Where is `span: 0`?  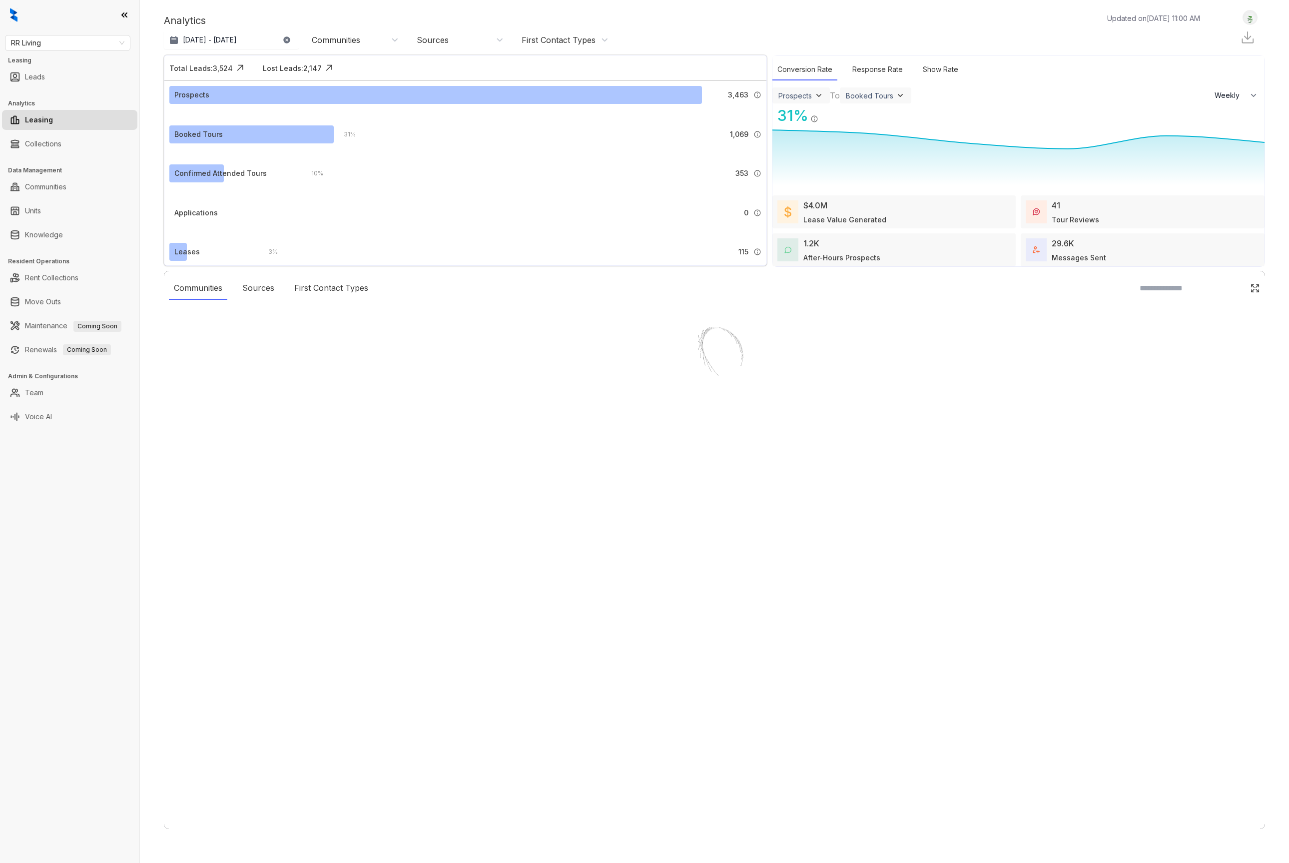
span: 0 is located at coordinates (746, 213).